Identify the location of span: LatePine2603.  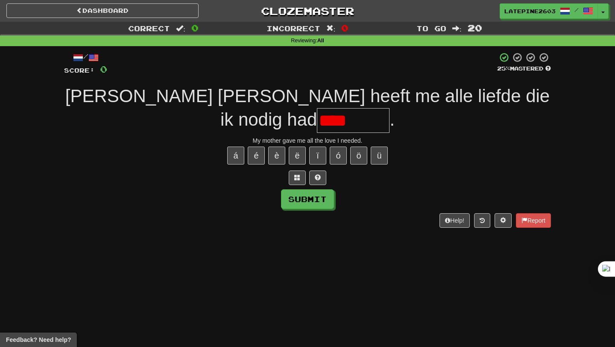
(530, 11).